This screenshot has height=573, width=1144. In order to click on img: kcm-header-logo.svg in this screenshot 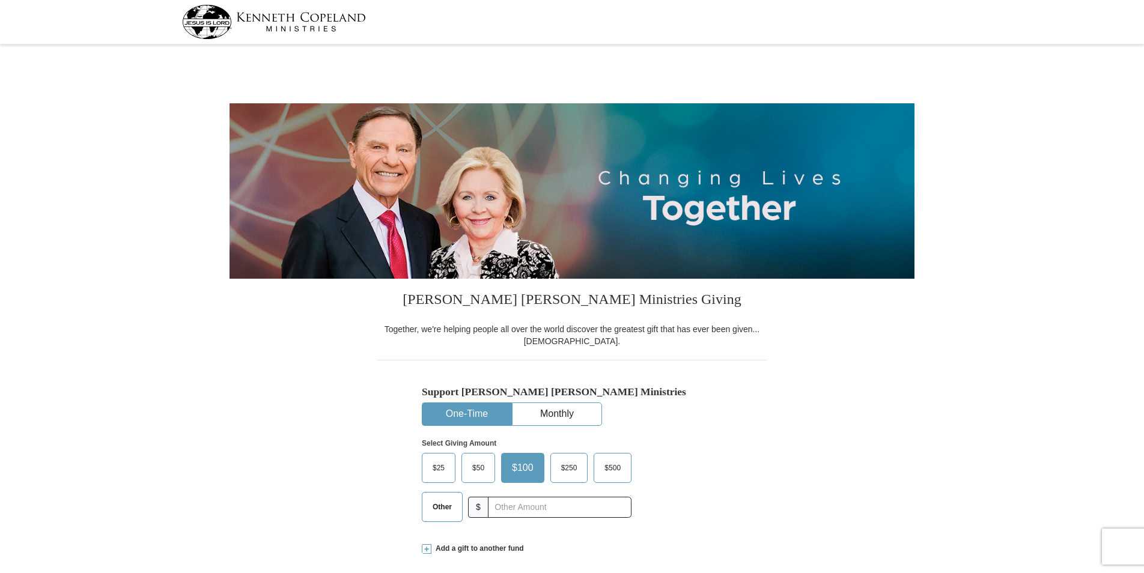, I will do `click(274, 22)`.